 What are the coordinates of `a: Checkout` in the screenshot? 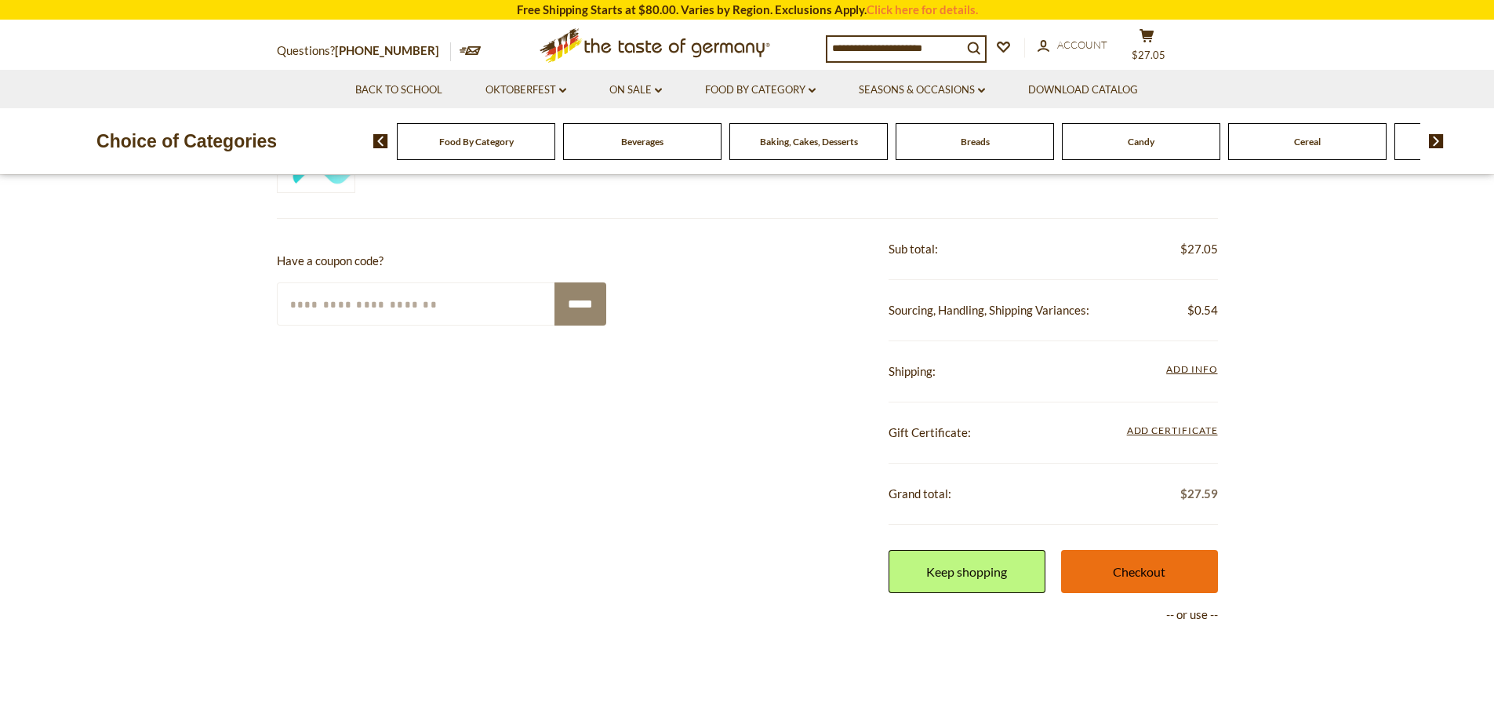 It's located at (1140, 571).